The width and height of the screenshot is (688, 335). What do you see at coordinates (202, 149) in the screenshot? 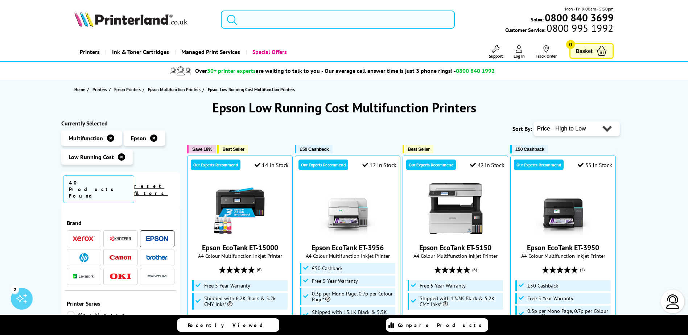
I see `span: Save 18%` at bounding box center [202, 149].